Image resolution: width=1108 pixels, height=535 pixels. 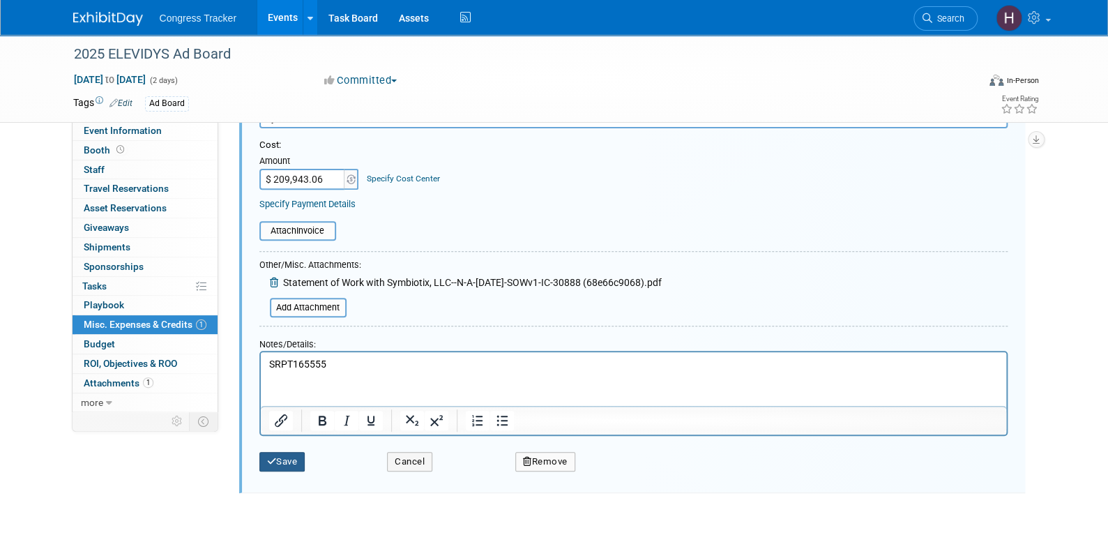 I want to click on span: ROI, Objectives & ROO, so click(x=130, y=363).